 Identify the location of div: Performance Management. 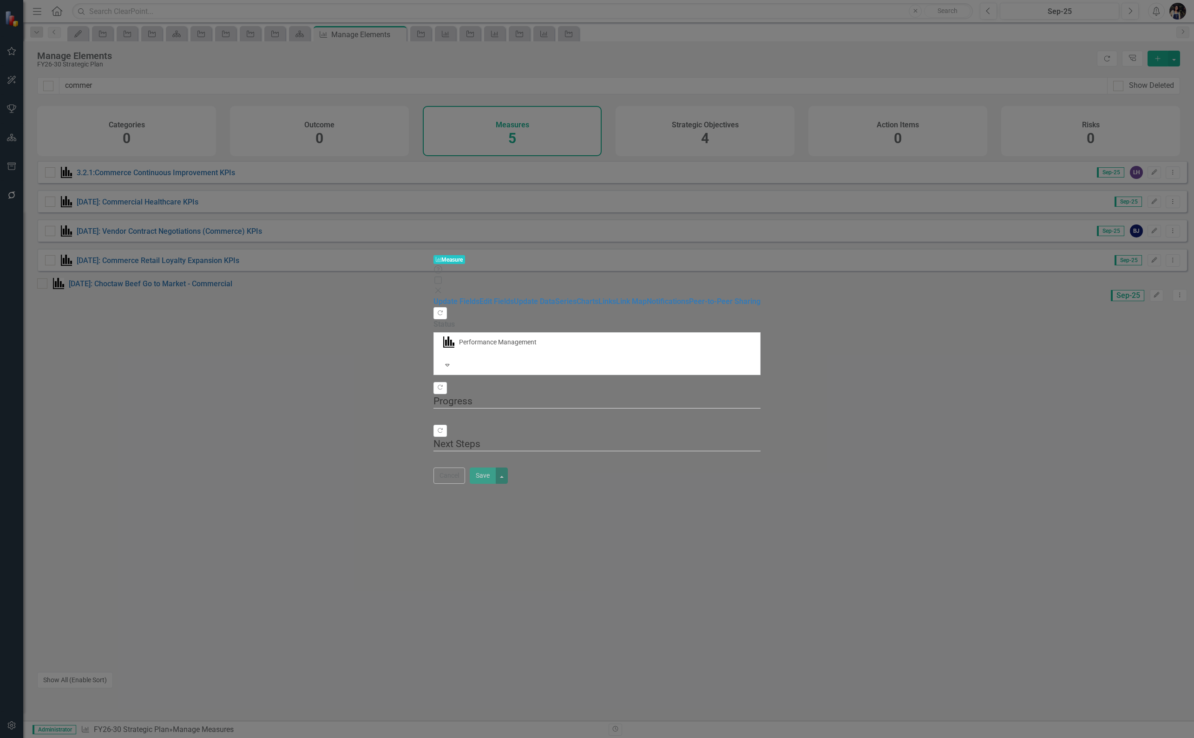
(497, 342).